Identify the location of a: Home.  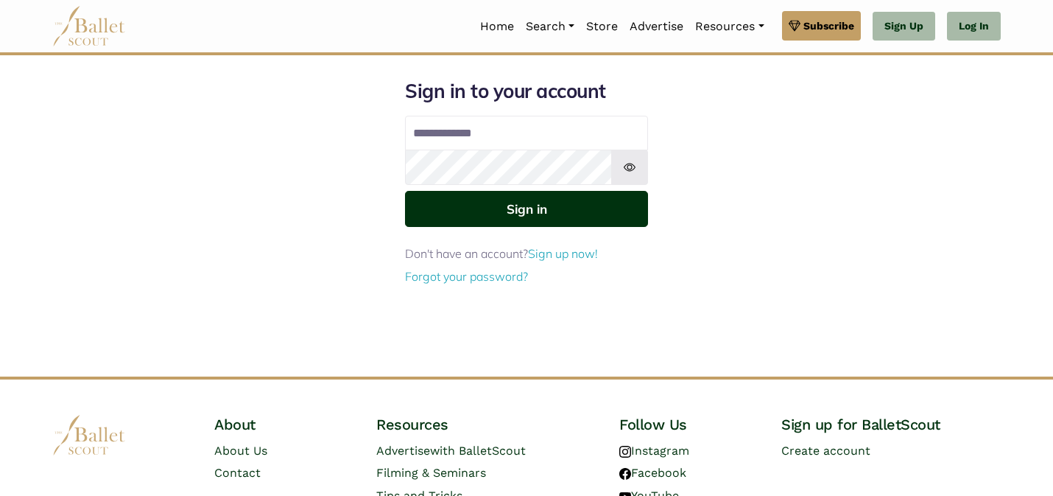
(497, 27).